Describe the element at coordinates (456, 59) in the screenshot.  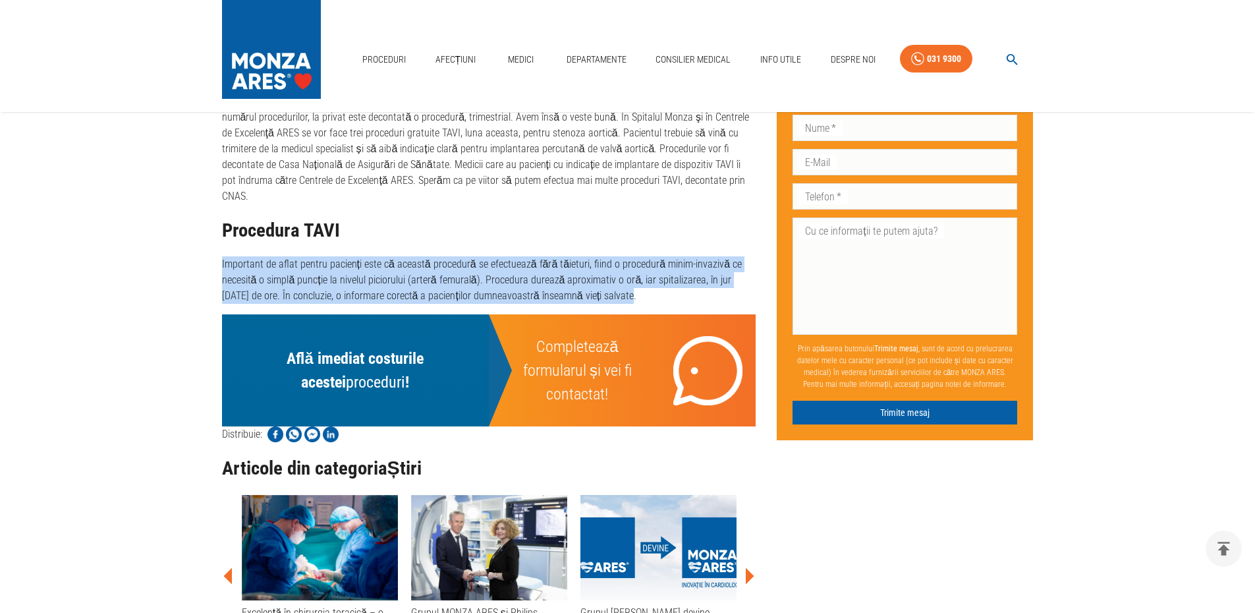
I see `a: Afecțiuni` at that location.